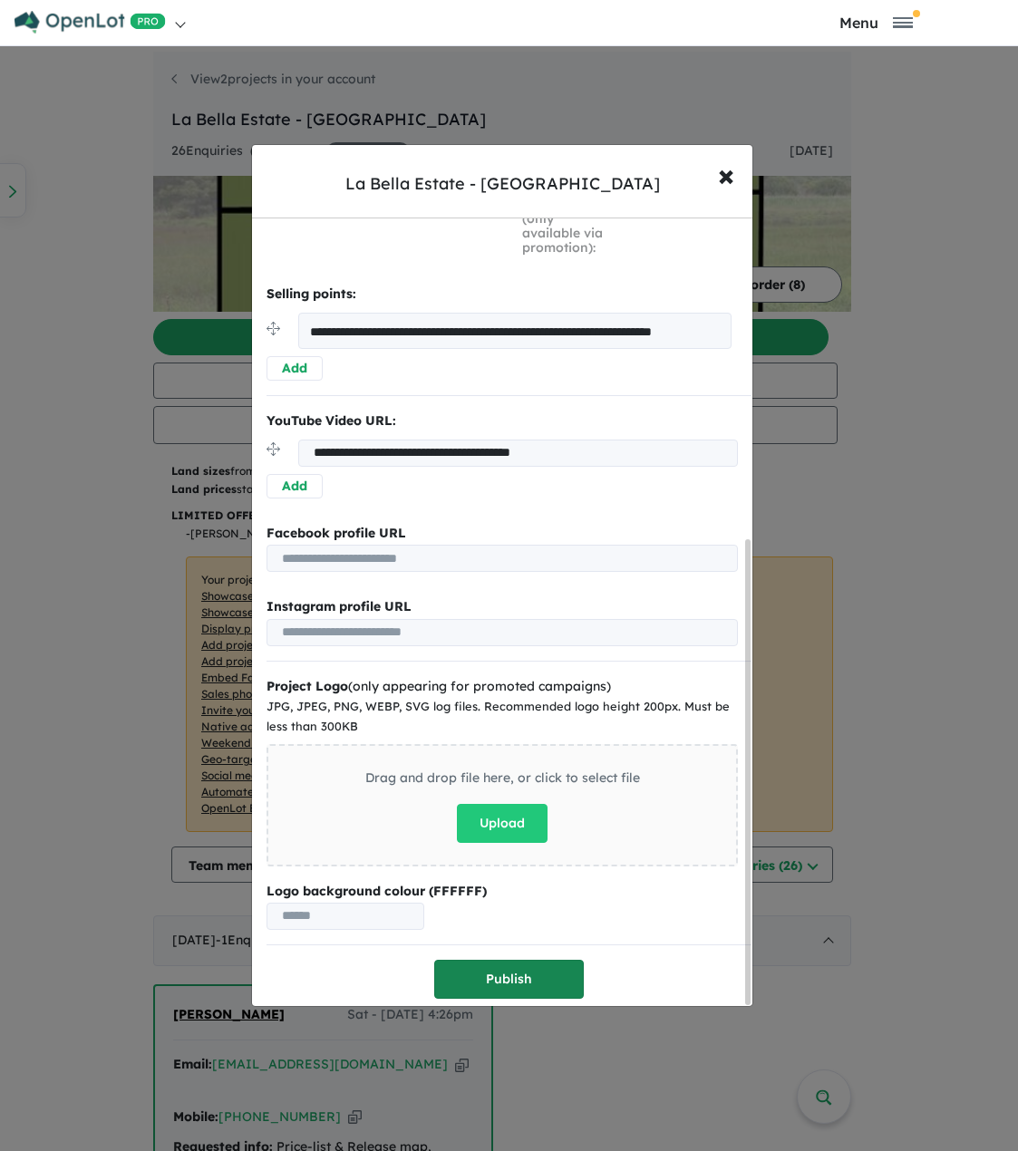 Image resolution: width=1018 pixels, height=1151 pixels. What do you see at coordinates (502, 892) in the screenshot?
I see `b: Logo background colour (FFFFFF)` at bounding box center [502, 892].